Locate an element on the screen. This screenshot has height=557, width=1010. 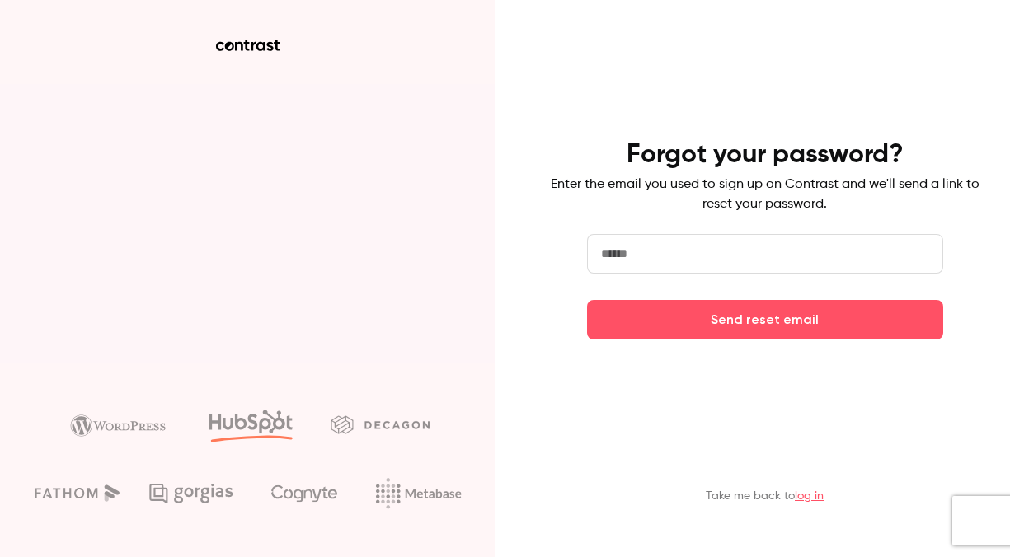
button: Send reset email is located at coordinates (765, 320).